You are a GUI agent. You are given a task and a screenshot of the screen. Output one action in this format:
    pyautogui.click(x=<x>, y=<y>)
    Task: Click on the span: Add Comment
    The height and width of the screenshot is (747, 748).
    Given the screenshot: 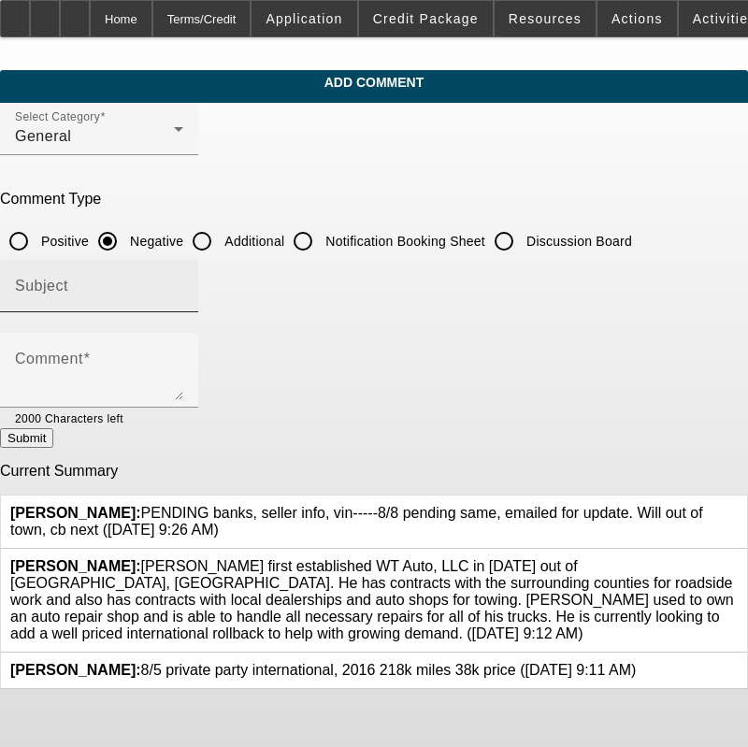 What is the action you would take?
    pyautogui.click(x=374, y=82)
    